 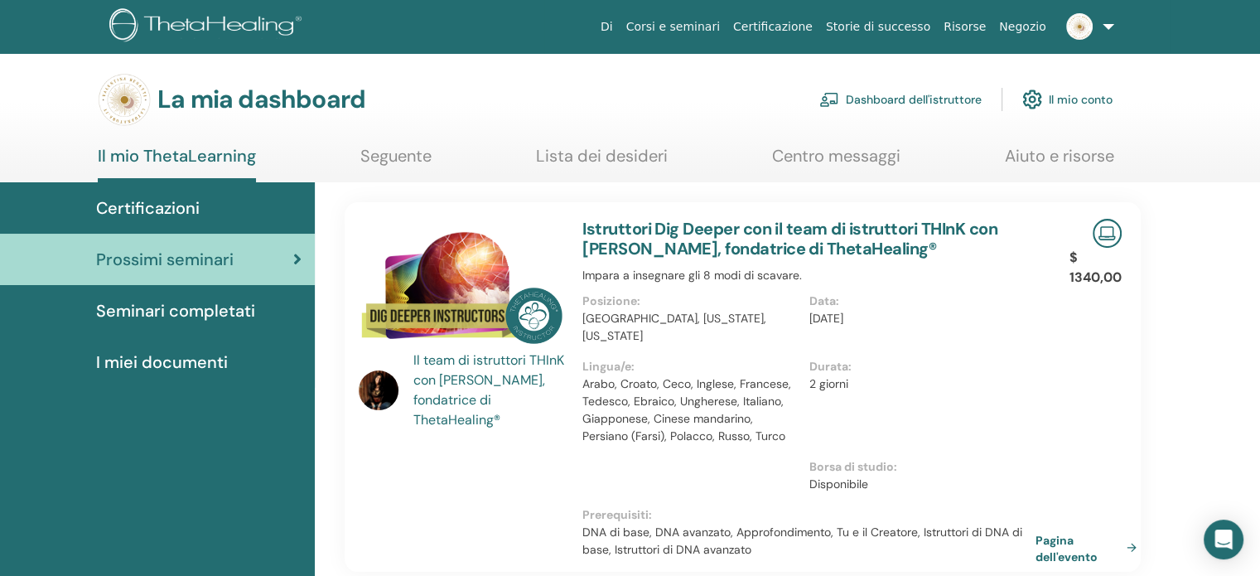 I want to click on a: Aiuto e risorse, so click(x=1059, y=162).